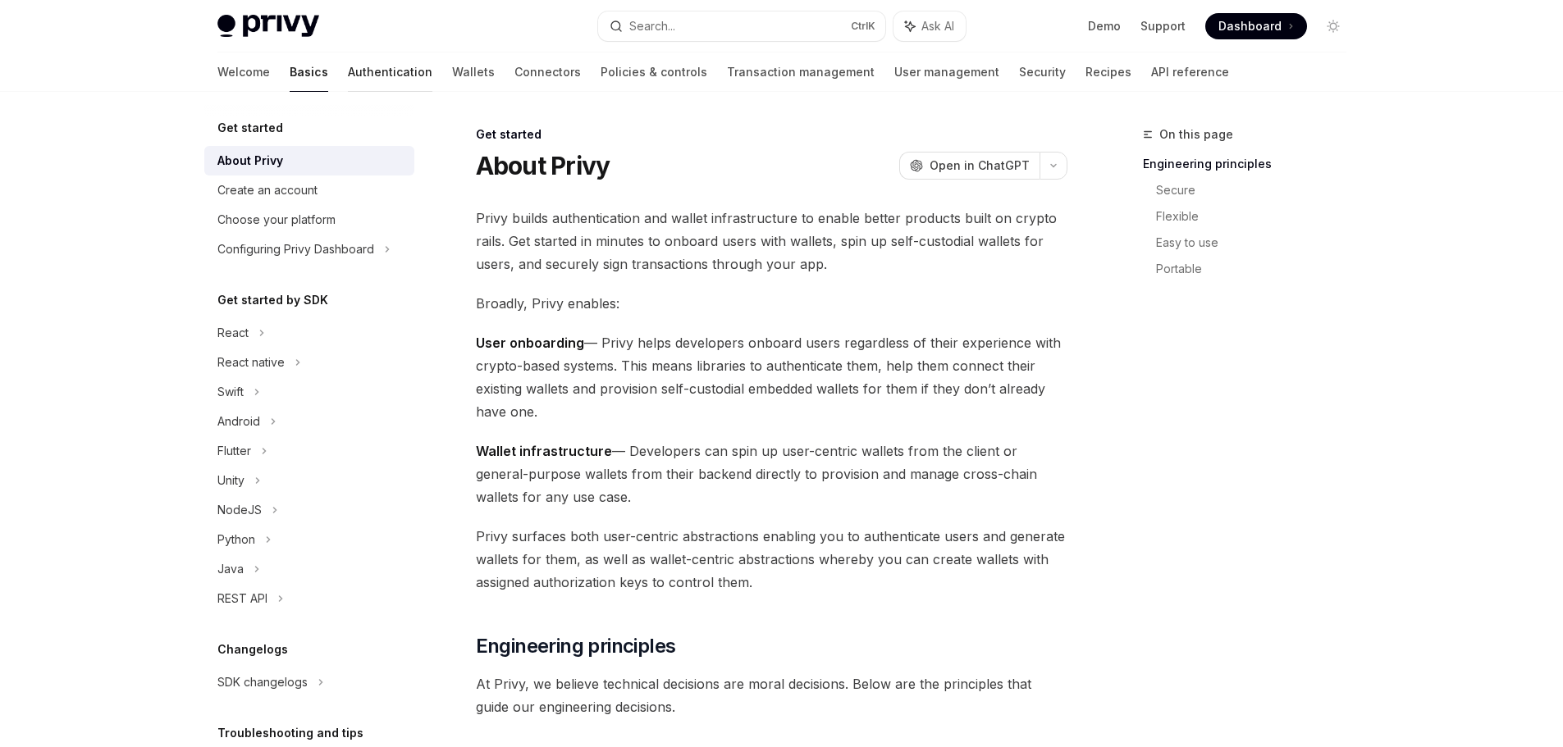  What do you see at coordinates (250, 128) in the screenshot?
I see `h5: Get started` at bounding box center [250, 128].